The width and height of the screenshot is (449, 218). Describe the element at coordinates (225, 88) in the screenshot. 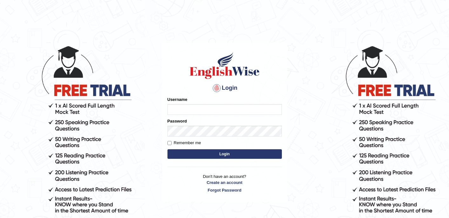

I see `h4: Login` at that location.